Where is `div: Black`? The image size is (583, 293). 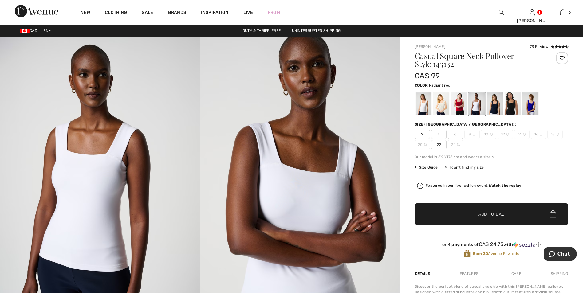 div: Black is located at coordinates (513, 104).